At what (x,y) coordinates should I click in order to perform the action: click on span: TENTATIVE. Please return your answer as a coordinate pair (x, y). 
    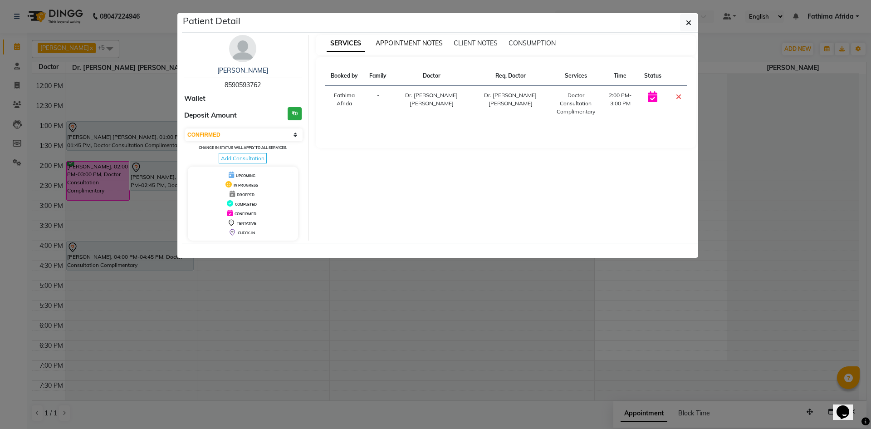
    Looking at the image, I should click on (246, 223).